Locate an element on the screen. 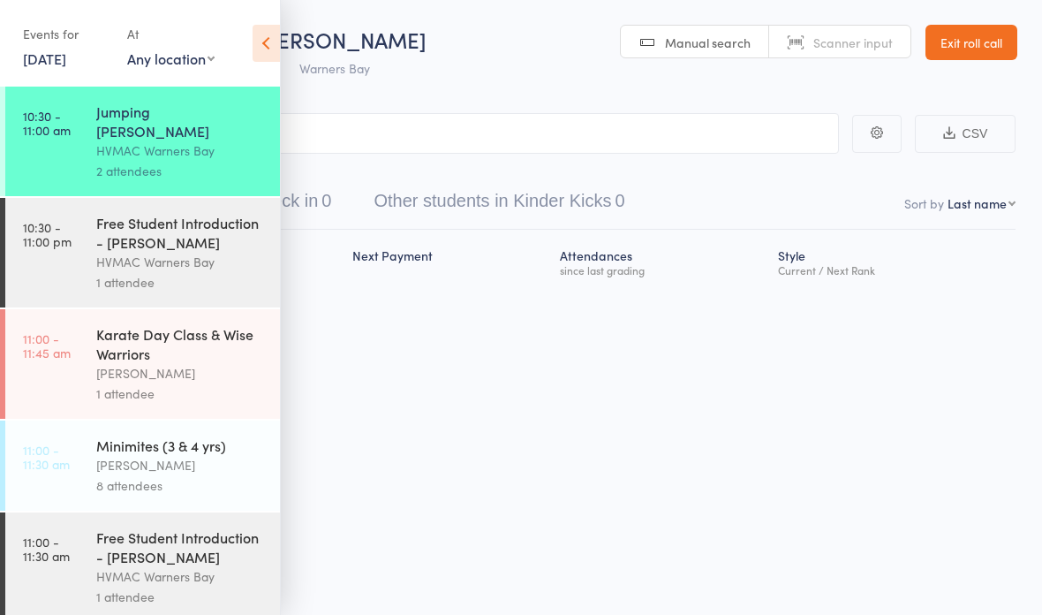 This screenshot has width=1042, height=615. span: Manual search is located at coordinates (707, 42).